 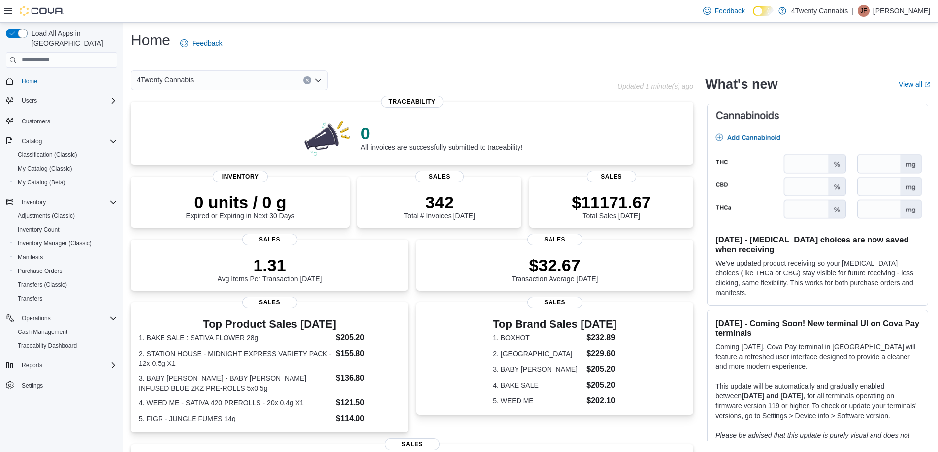 What do you see at coordinates (235, 419) in the screenshot?
I see `dt: 5. FIGR - JUNGLE FUMES 14g` at bounding box center [235, 419].